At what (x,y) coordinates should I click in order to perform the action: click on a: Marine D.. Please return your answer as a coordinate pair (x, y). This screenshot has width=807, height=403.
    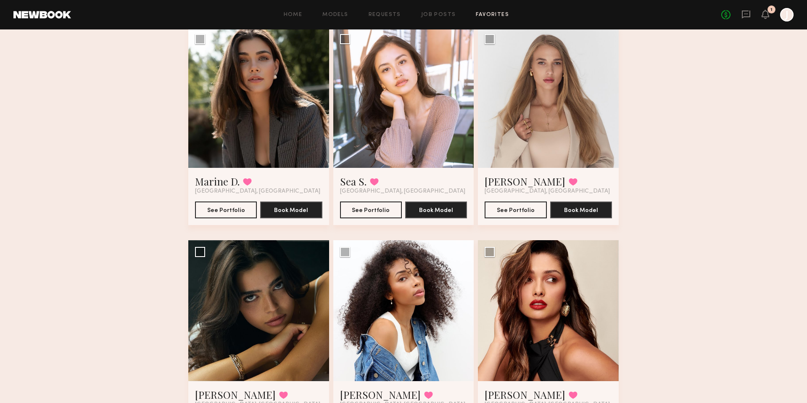
    Looking at the image, I should click on (217, 181).